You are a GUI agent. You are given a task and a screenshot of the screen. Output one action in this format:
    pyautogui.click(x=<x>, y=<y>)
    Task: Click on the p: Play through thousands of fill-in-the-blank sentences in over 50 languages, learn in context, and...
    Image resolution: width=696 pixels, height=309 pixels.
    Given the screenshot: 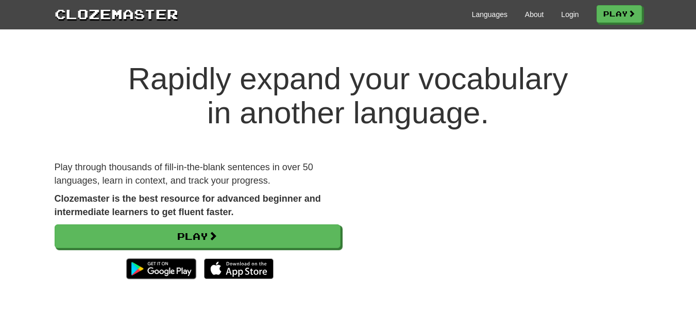 What is the action you would take?
    pyautogui.click(x=197, y=174)
    